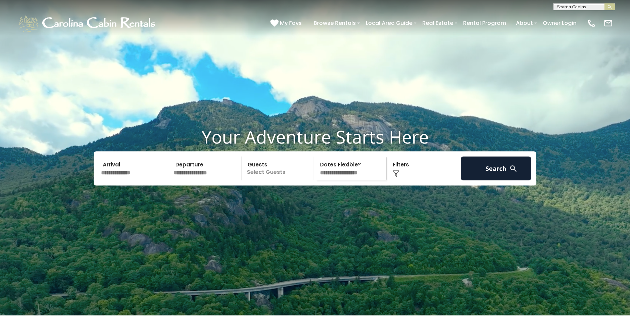 The width and height of the screenshot is (630, 326). Describe the element at coordinates (291, 23) in the screenshot. I see `span: My Favs` at that location.